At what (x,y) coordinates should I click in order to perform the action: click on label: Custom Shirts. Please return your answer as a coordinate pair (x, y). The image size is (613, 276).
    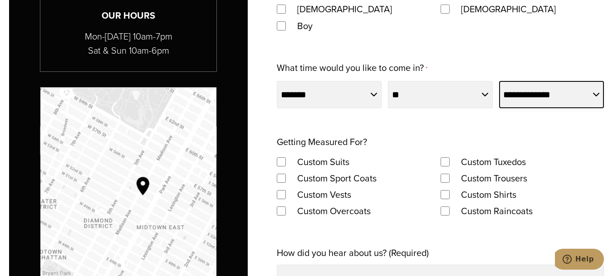
    Looking at the image, I should click on (489, 194).